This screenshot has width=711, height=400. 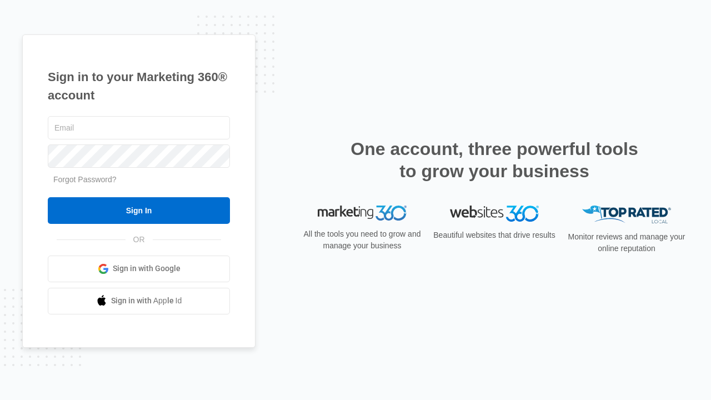 I want to click on p: All the tools you need to grow and manage your business, so click(x=362, y=240).